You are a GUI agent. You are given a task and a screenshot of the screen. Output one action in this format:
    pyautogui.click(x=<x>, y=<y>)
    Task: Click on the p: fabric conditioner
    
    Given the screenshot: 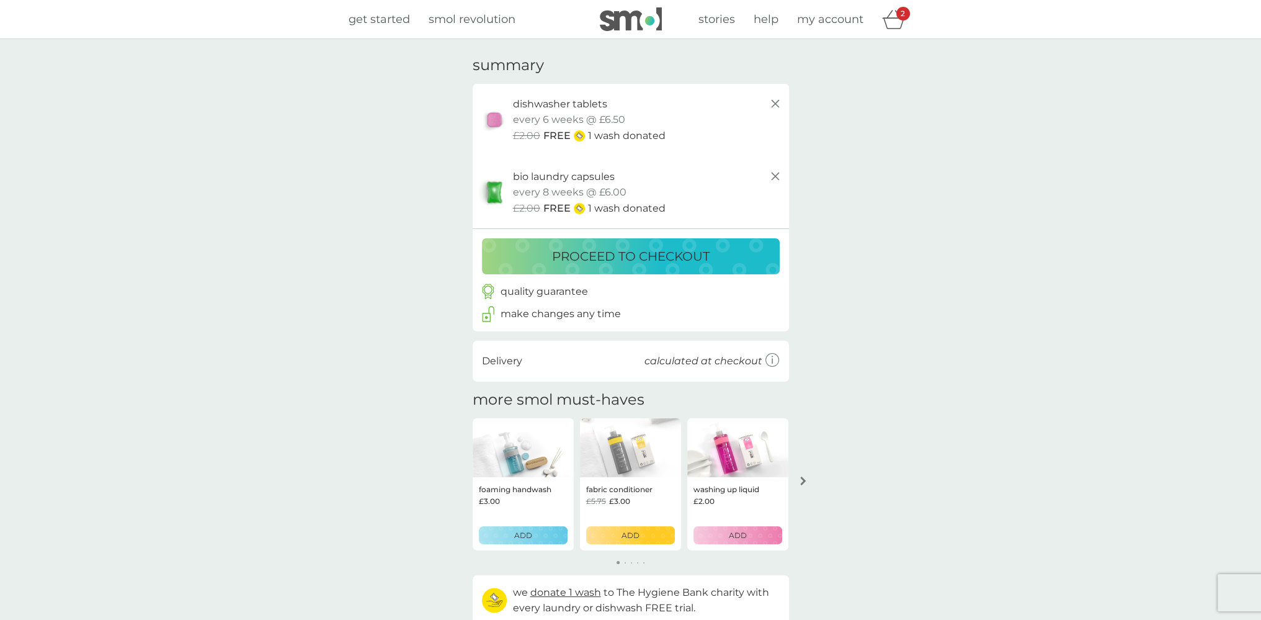 What is the action you would take?
    pyautogui.click(x=619, y=489)
    